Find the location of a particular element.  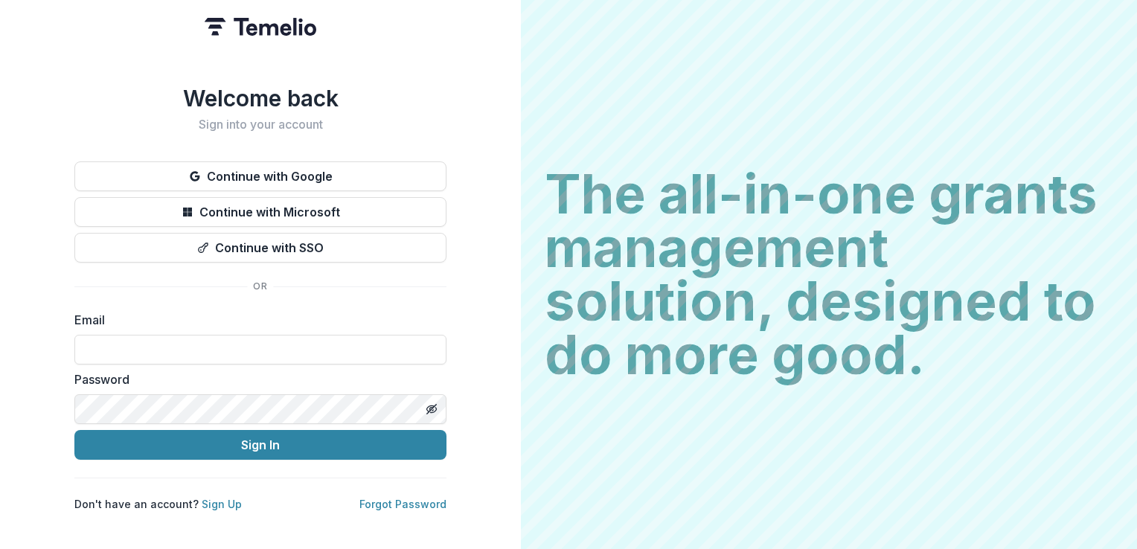

label: Password is located at coordinates (256, 380).